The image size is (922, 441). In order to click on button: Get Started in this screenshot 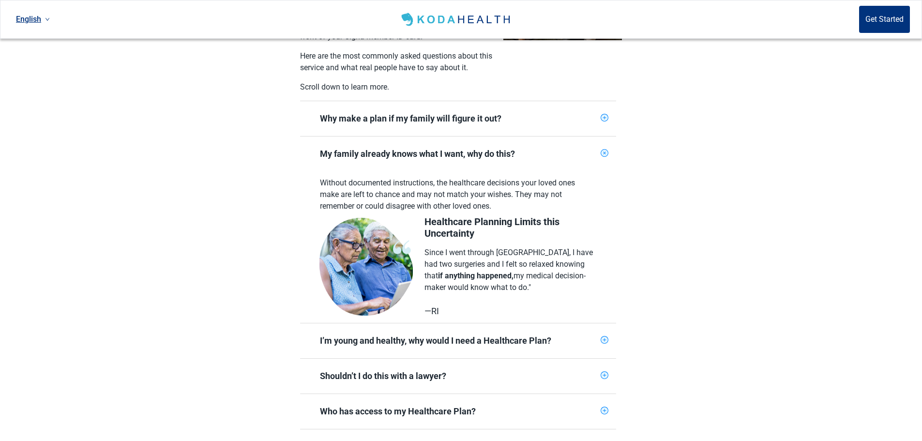, I will do `click(884, 19)`.